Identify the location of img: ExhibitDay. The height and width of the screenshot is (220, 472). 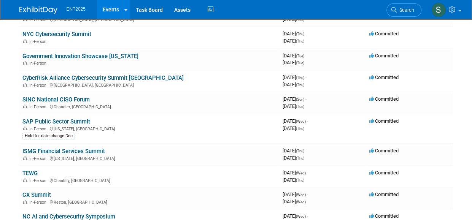
(38, 10).